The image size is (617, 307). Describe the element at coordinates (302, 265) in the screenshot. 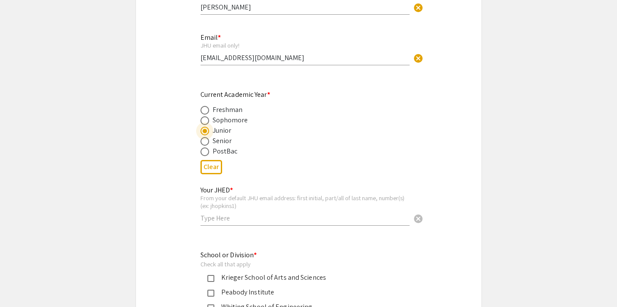

I see `div: Check all that apply` at that location.